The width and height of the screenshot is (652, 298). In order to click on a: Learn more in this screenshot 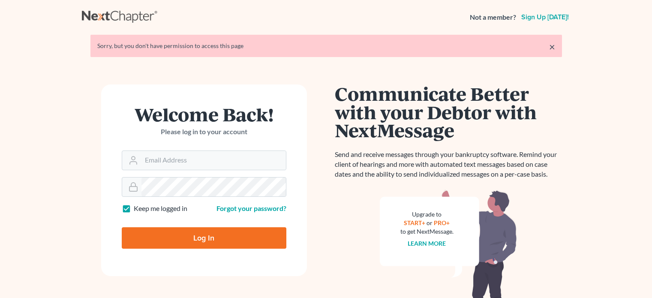, I will do `click(427, 243)`.